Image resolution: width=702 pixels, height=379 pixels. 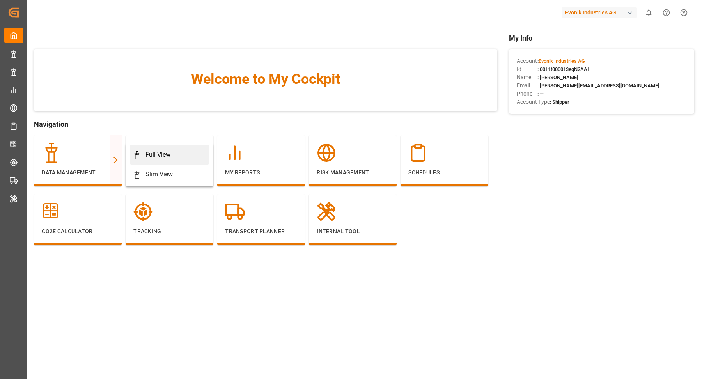 What do you see at coordinates (266, 79) in the screenshot?
I see `span: Welcome to My Cockpit` at bounding box center [266, 79].